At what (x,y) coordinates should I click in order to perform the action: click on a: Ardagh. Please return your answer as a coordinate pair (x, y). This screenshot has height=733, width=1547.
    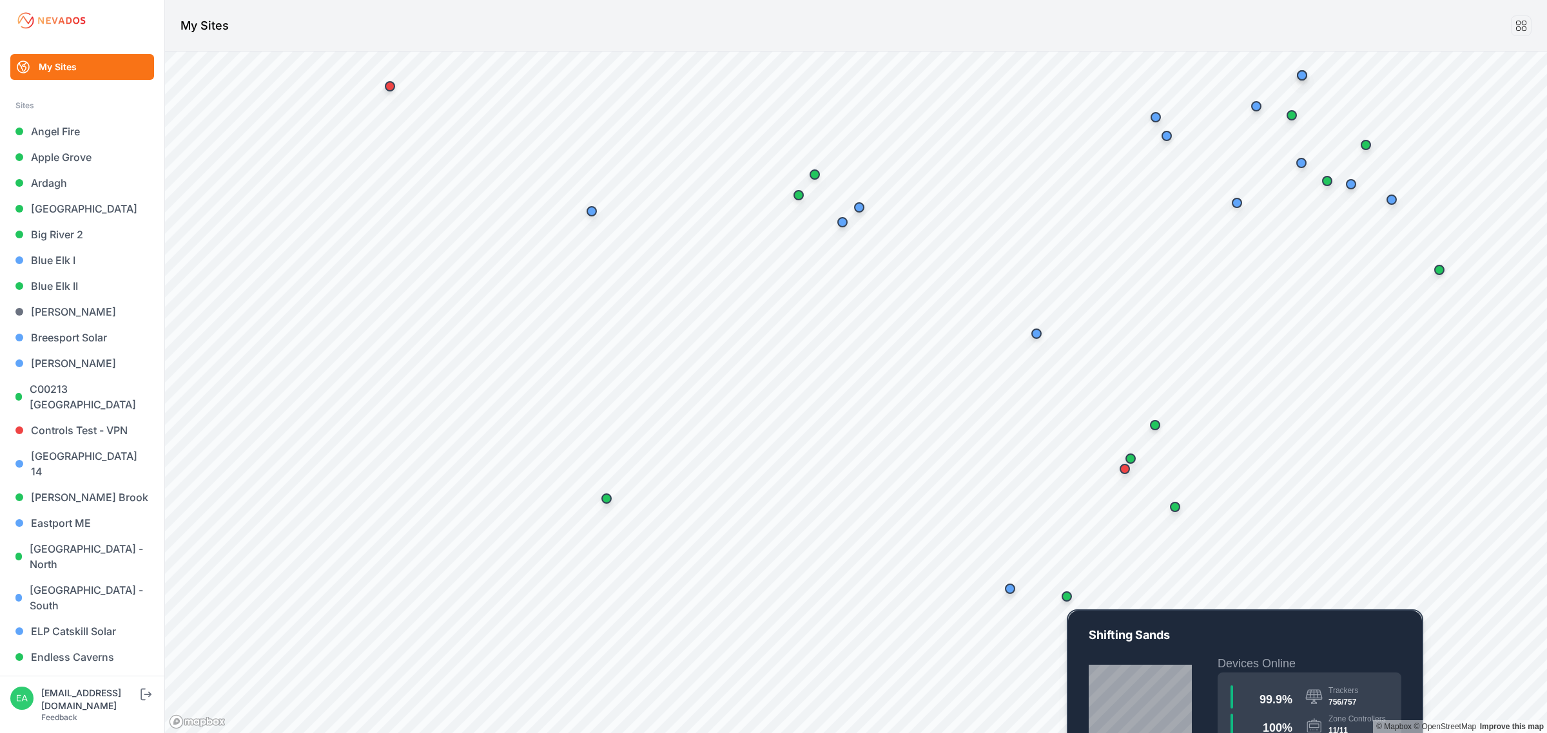
    Looking at the image, I should click on (82, 183).